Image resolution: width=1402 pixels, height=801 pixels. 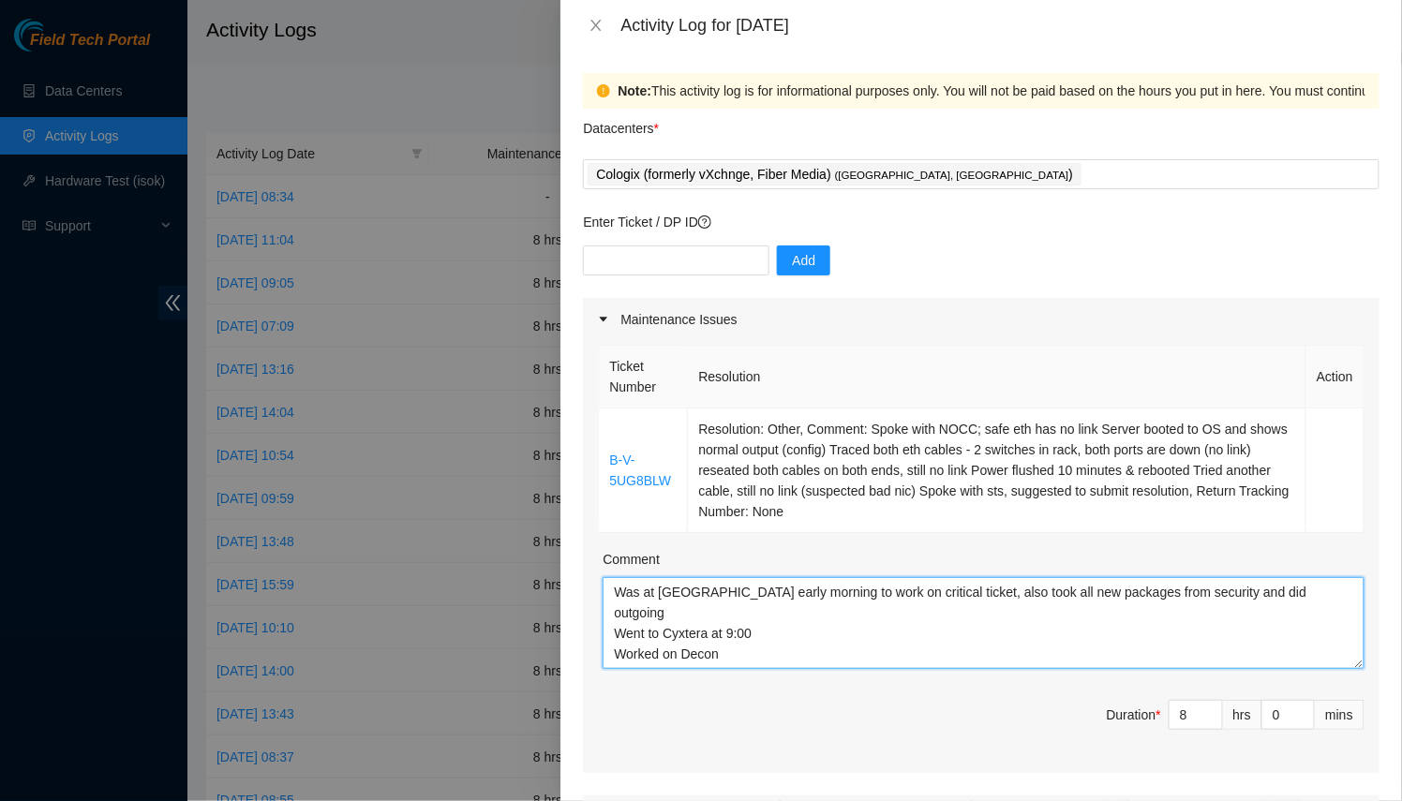 I want to click on button: Close, so click(x=596, y=25).